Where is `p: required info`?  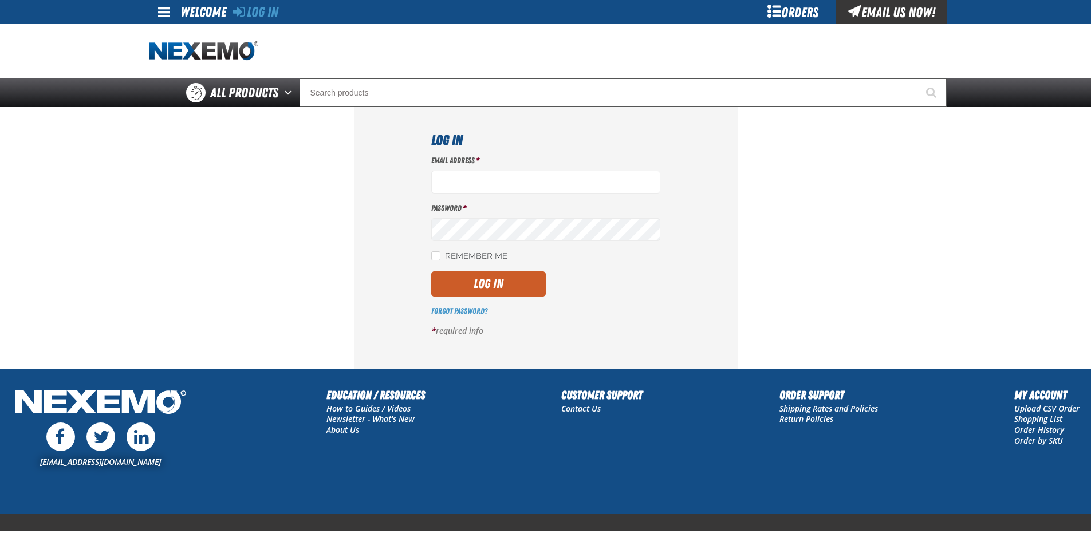 p: required info is located at coordinates (546, 331).